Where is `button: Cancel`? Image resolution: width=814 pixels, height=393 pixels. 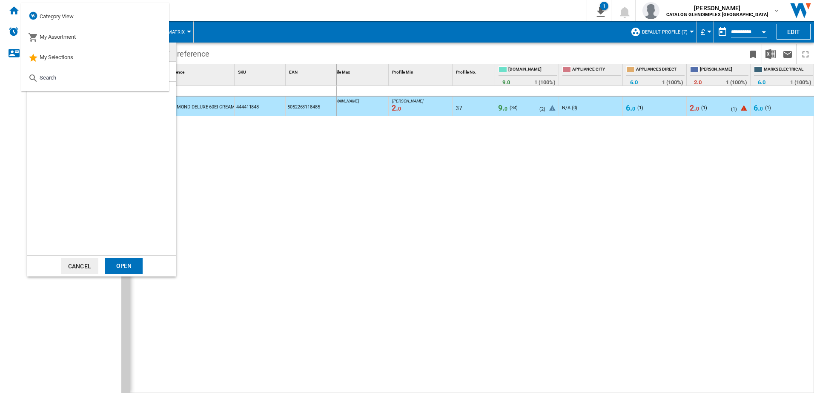 button: Cancel is located at coordinates (80, 266).